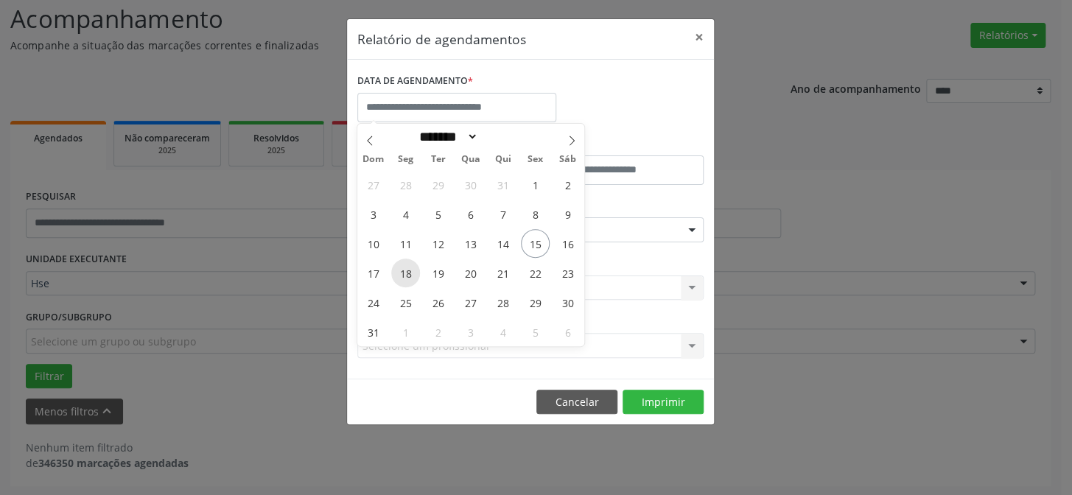  Describe the element at coordinates (405, 184) in the screenshot. I see `span: Julho 28, 2025` at that location.